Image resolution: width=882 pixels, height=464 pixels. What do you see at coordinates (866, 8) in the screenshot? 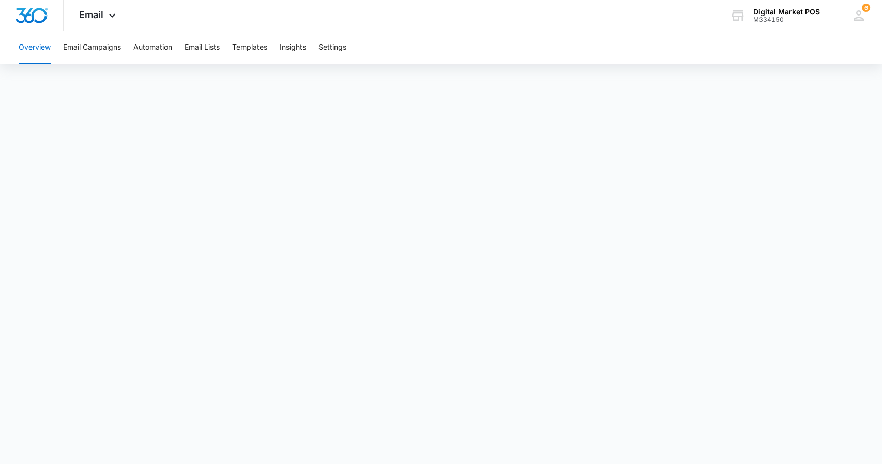
I see `div: notifications count` at bounding box center [866, 8].